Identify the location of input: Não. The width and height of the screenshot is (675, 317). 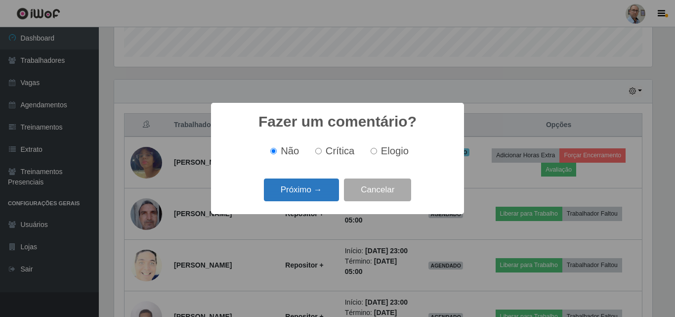
(273, 151).